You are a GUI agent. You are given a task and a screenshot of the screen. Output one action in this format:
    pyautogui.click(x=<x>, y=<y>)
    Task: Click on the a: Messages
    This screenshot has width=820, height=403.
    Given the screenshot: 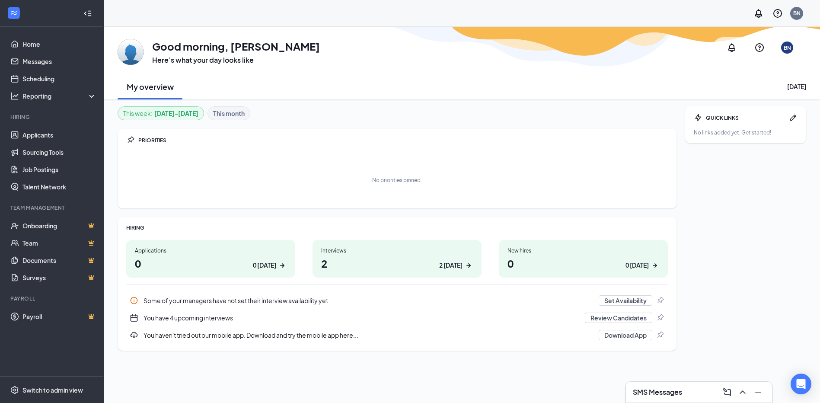 What is the action you would take?
    pyautogui.click(x=59, y=61)
    